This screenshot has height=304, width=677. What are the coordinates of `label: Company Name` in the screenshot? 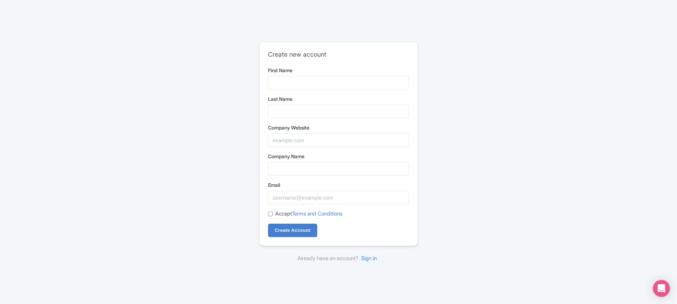 It's located at (339, 156).